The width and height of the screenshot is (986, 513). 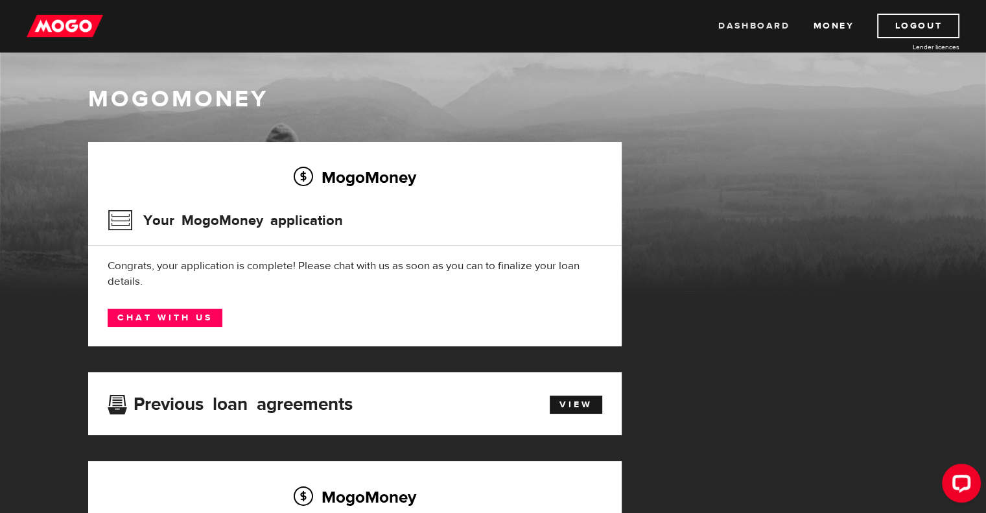 What do you see at coordinates (225, 221) in the screenshot?
I see `h3: Your MogoMoney application` at bounding box center [225, 221].